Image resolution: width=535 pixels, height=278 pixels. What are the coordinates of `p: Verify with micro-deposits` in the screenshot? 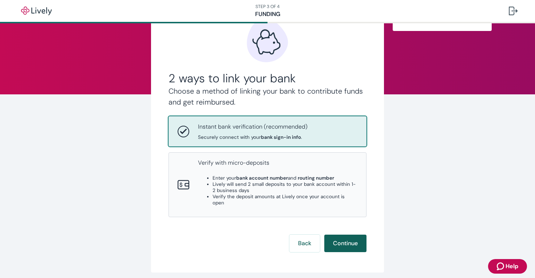 It's located at (278, 163).